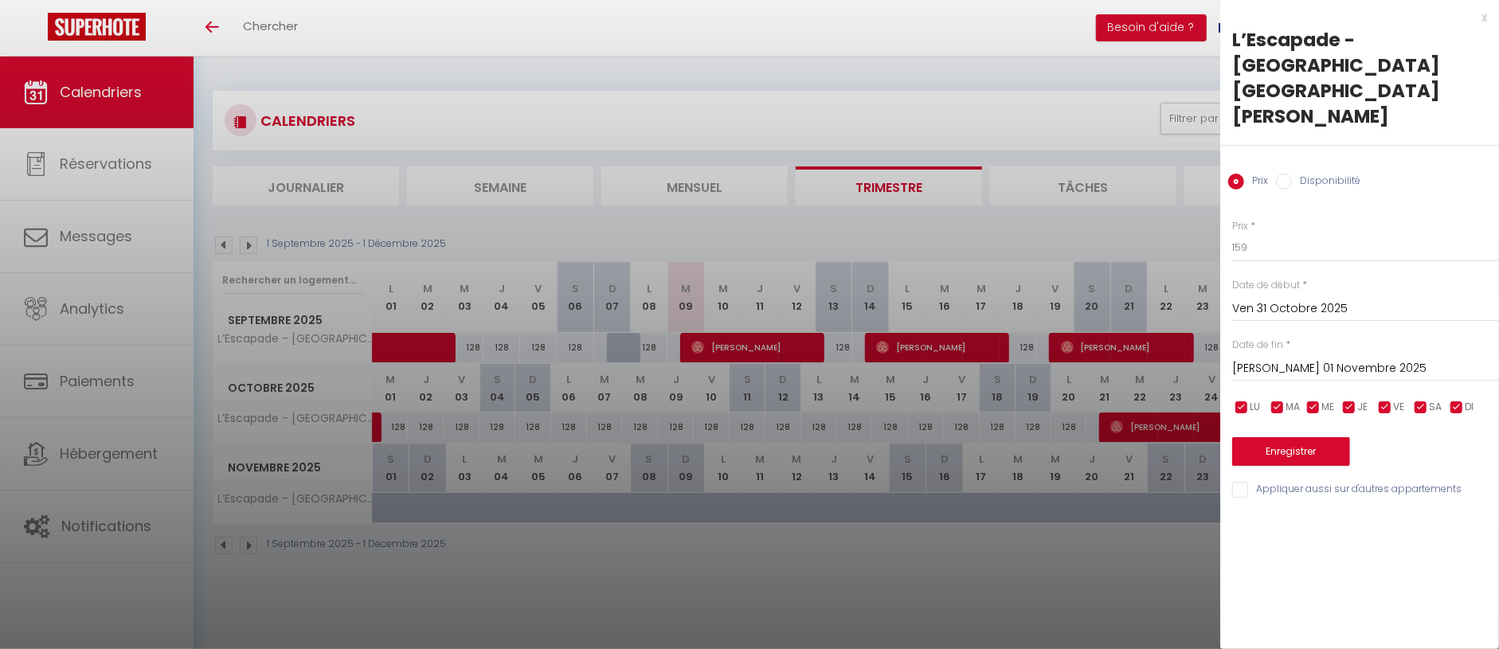  What do you see at coordinates (1362, 407) in the screenshot?
I see `span: JE` at bounding box center [1362, 407].